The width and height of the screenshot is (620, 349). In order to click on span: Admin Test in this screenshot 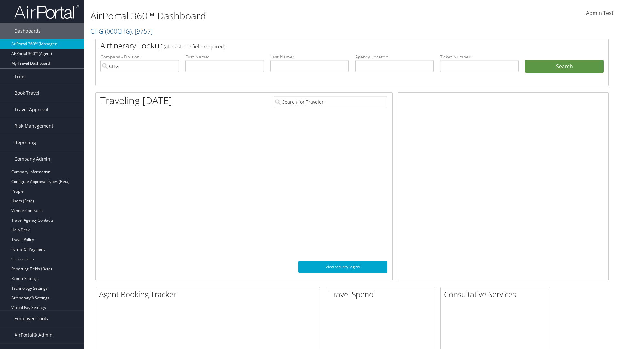, I will do `click(600, 13)`.